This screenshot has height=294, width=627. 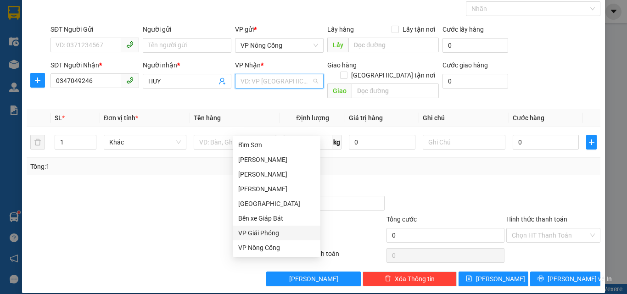 What do you see at coordinates (11, 43) in the screenshot?
I see `img: logo` at bounding box center [11, 43].